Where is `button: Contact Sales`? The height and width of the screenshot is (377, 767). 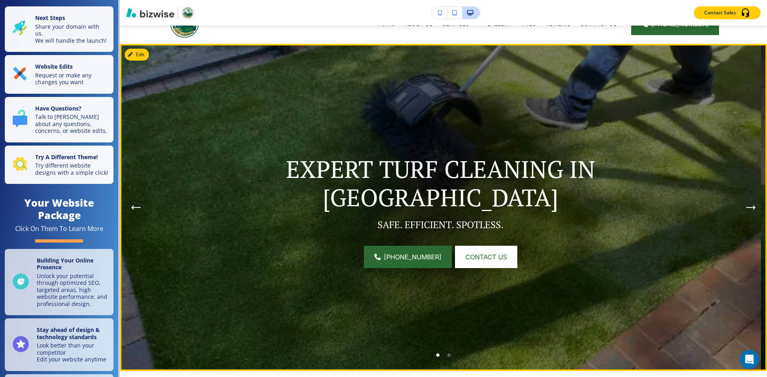 button: Contact Sales is located at coordinates (727, 13).